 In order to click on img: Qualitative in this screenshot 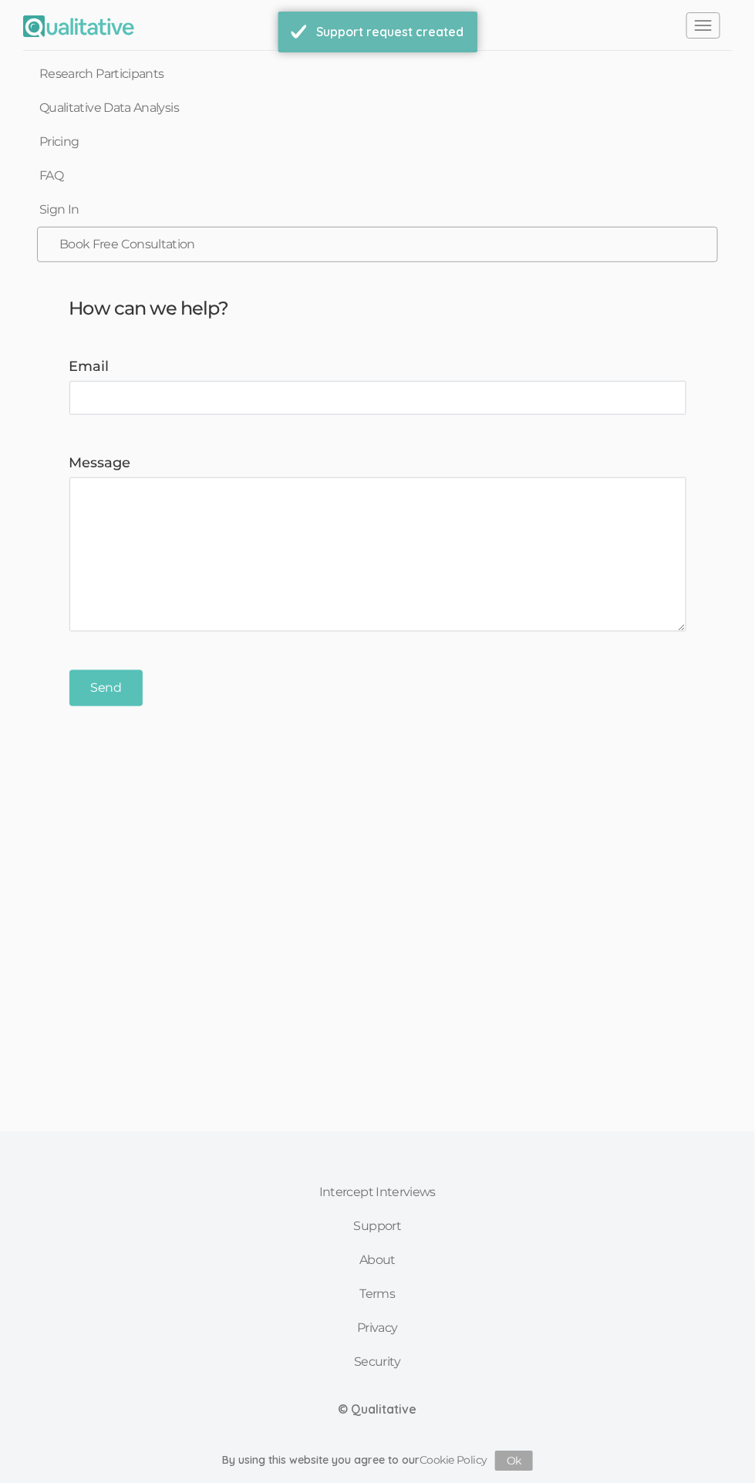, I will do `click(79, 26)`.